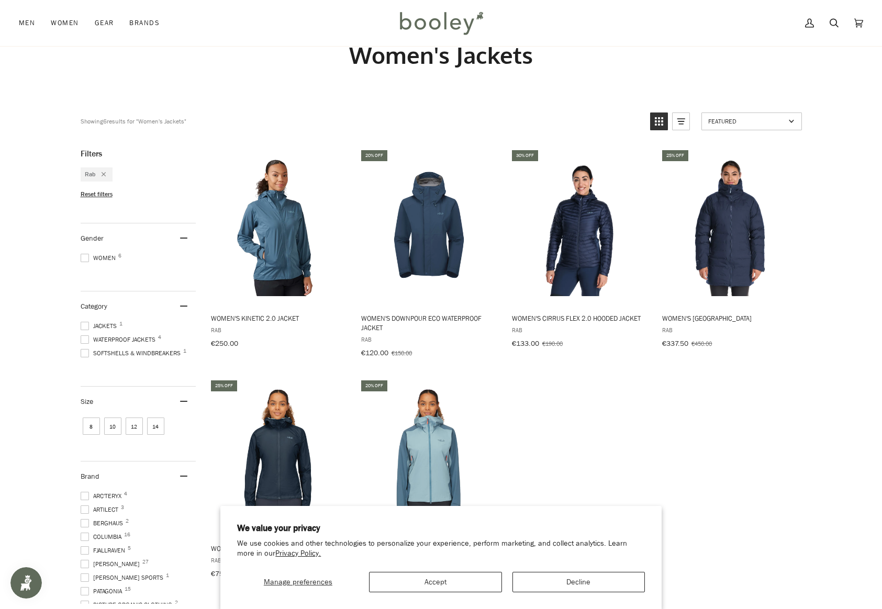 The image size is (882, 609). Describe the element at coordinates (552, 343) in the screenshot. I see `span: €190.00` at that location.